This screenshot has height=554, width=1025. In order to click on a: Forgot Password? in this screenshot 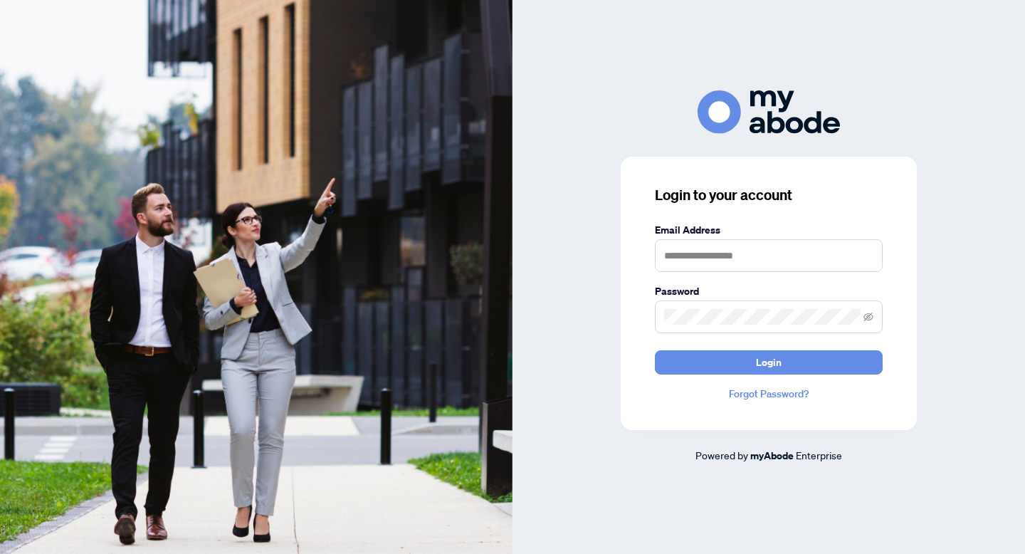, I will do `click(768, 393)`.